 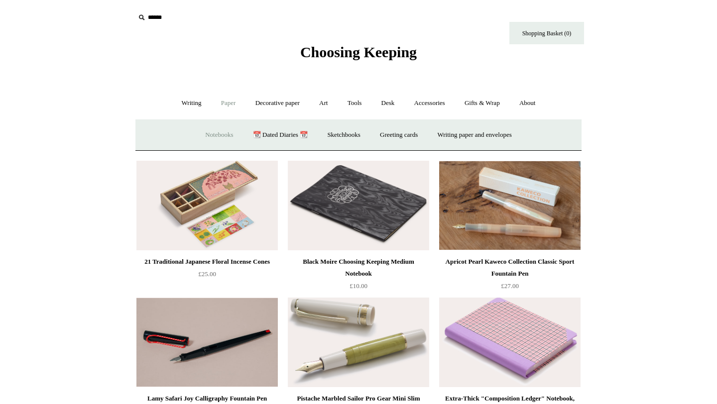 What do you see at coordinates (192, 103) in the screenshot?
I see `a: Writing` at bounding box center [192, 103].